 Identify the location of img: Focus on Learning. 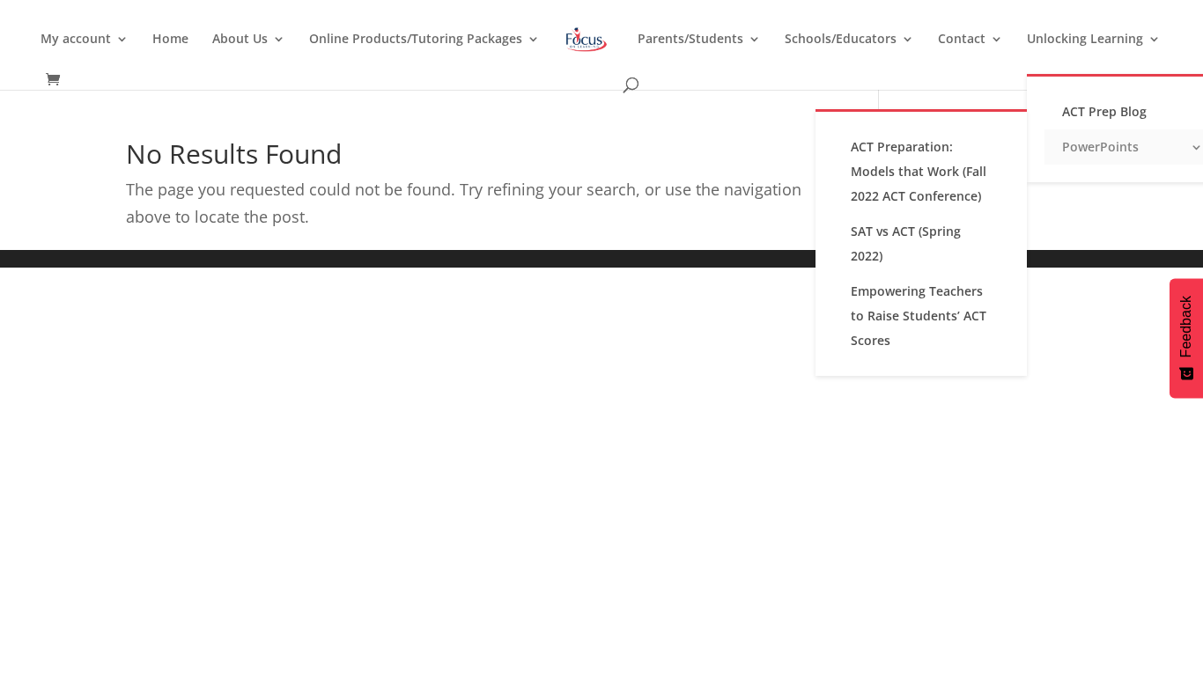
(587, 40).